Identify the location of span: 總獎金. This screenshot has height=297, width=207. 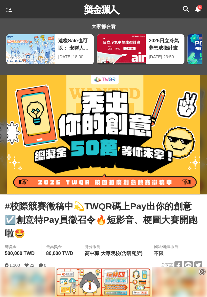
(21, 246).